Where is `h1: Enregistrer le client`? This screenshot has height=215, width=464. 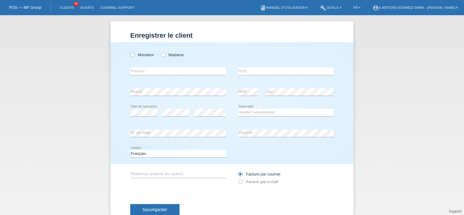 h1: Enregistrer le client is located at coordinates (232, 35).